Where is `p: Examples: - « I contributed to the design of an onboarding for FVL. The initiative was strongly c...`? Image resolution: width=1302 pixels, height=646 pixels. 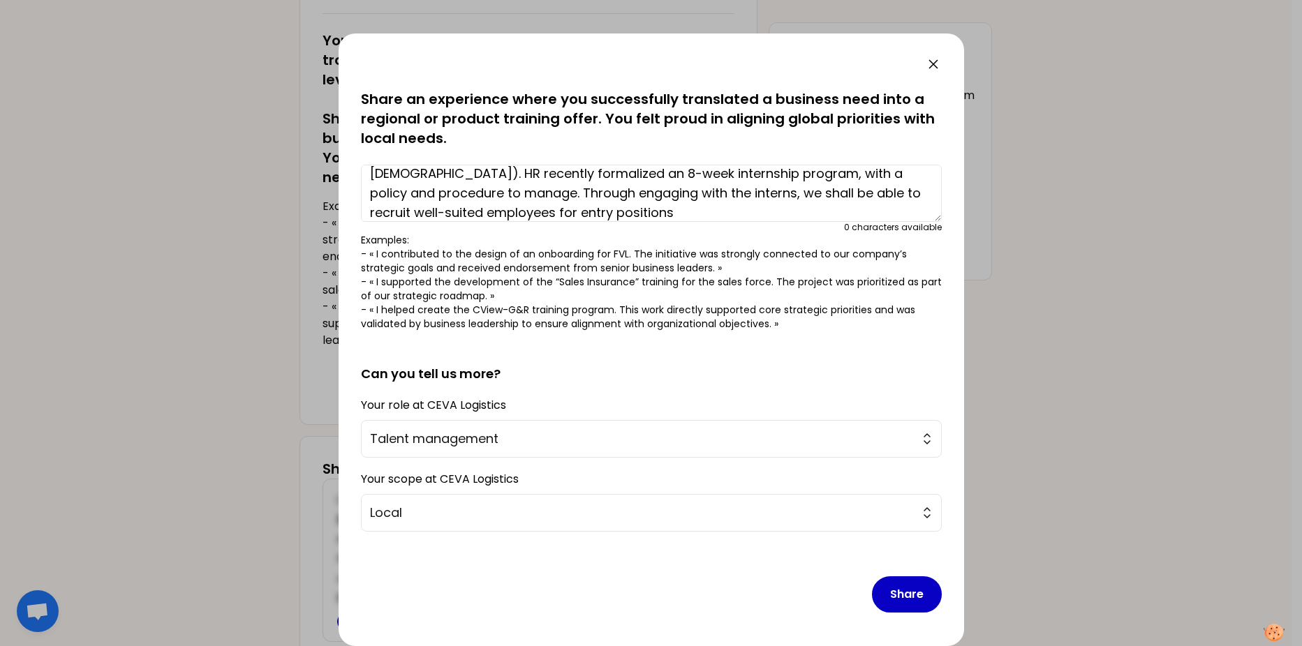
p: Examples: - « I contributed to the design of an onboarding for FVL. The initiative was strongly c... is located at coordinates (651, 282).